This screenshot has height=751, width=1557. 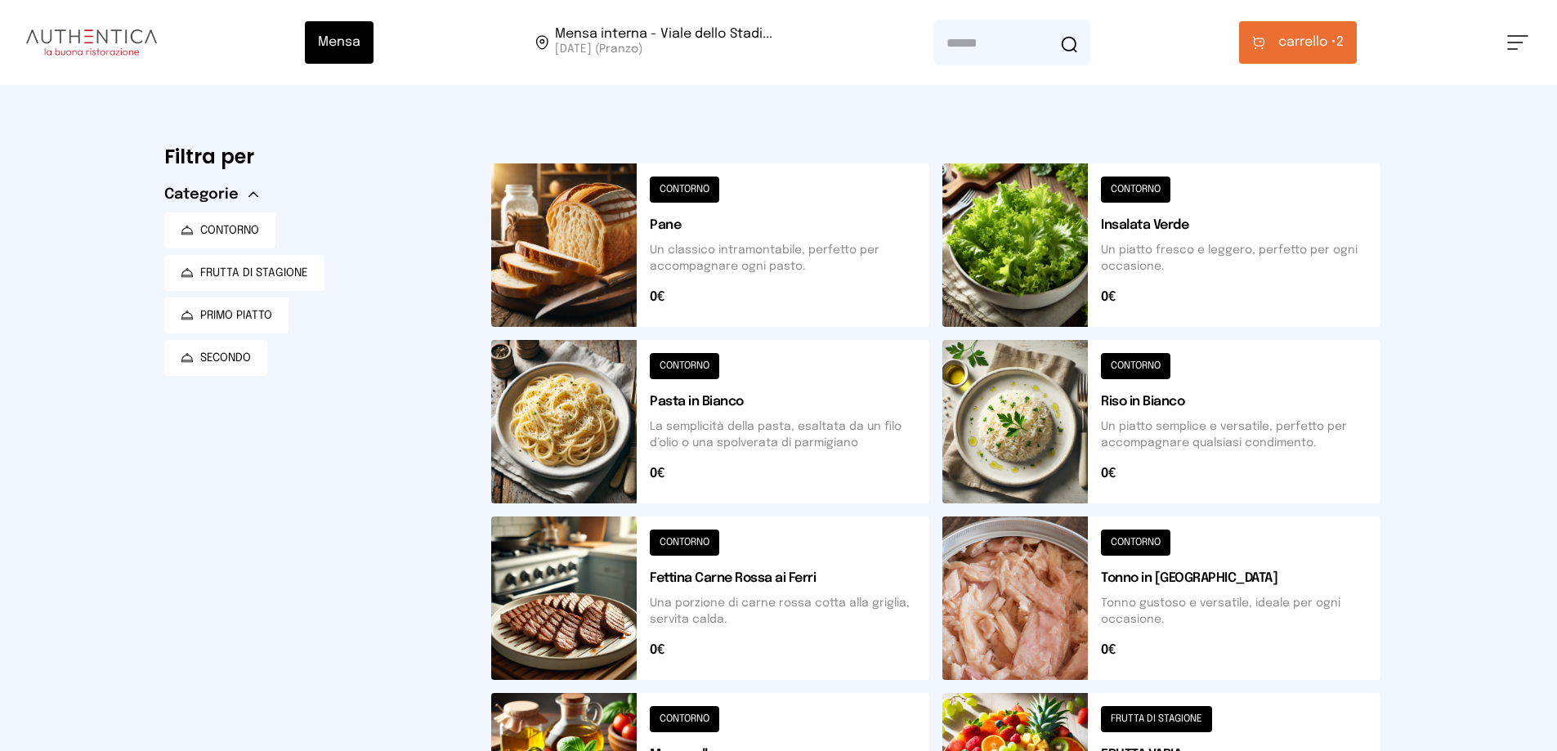 I want to click on span: 2, so click(x=1311, y=43).